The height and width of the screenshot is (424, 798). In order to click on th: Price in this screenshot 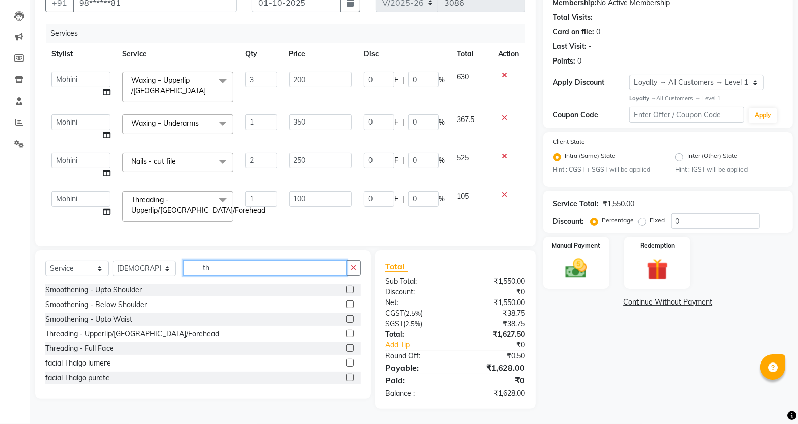, I will do `click(320, 54)`.